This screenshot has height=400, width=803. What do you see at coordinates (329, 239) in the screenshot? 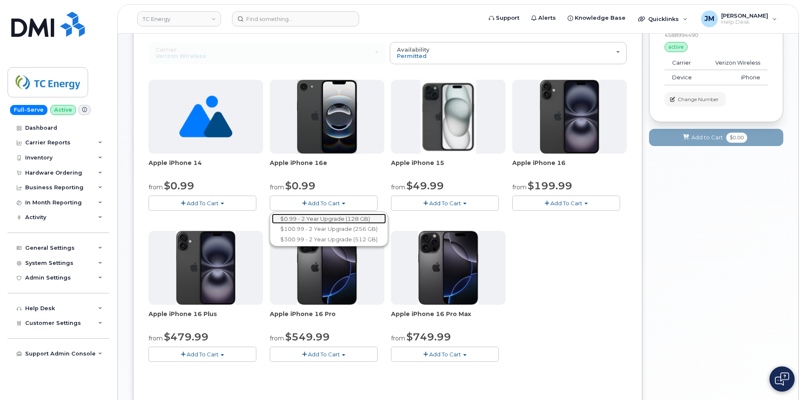
I see `a: $300.99 - 2 Year Upgrade (512 GB)` at bounding box center [329, 239].